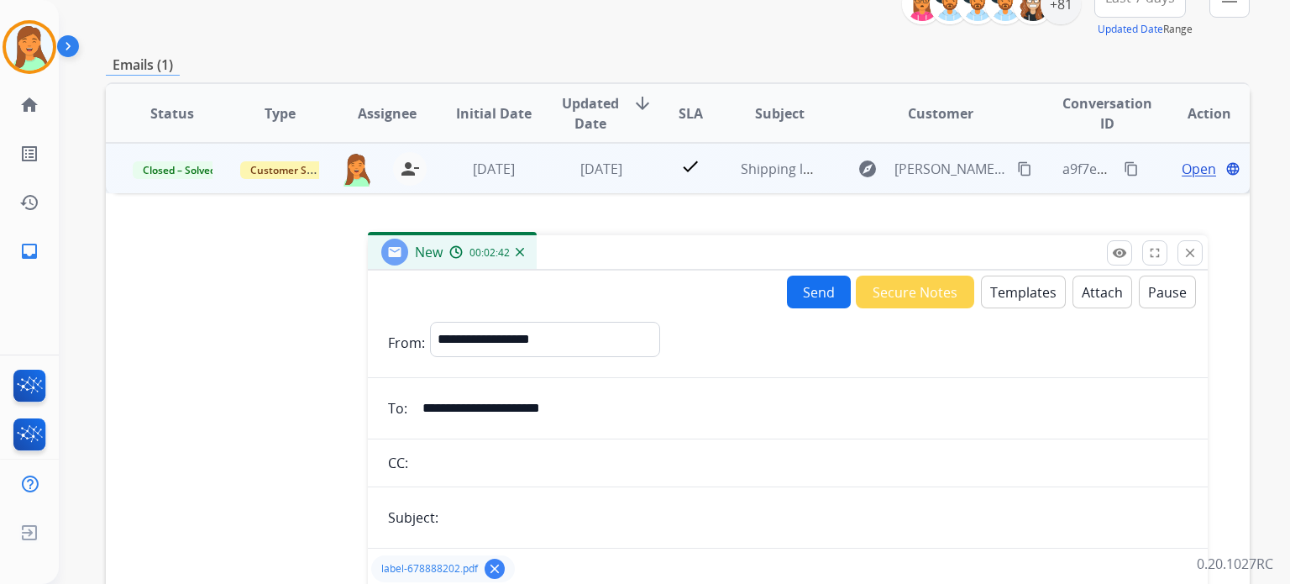 Image resolution: width=1290 pixels, height=584 pixels. Describe the element at coordinates (280, 113) in the screenshot. I see `span: Type` at that location.